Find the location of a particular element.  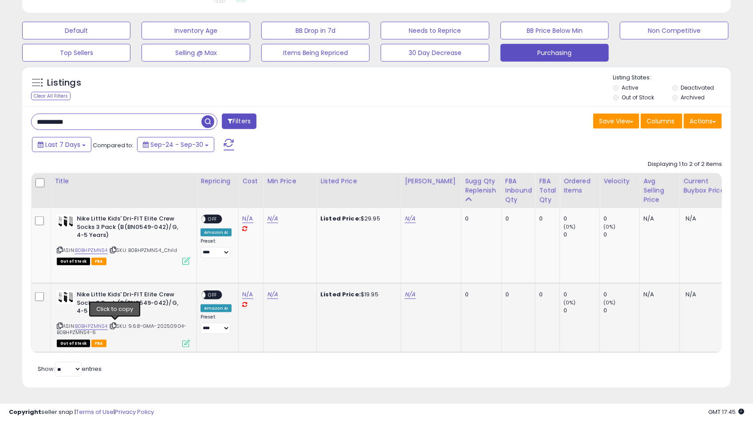

button: BB Price Below Min is located at coordinates (555, 31).